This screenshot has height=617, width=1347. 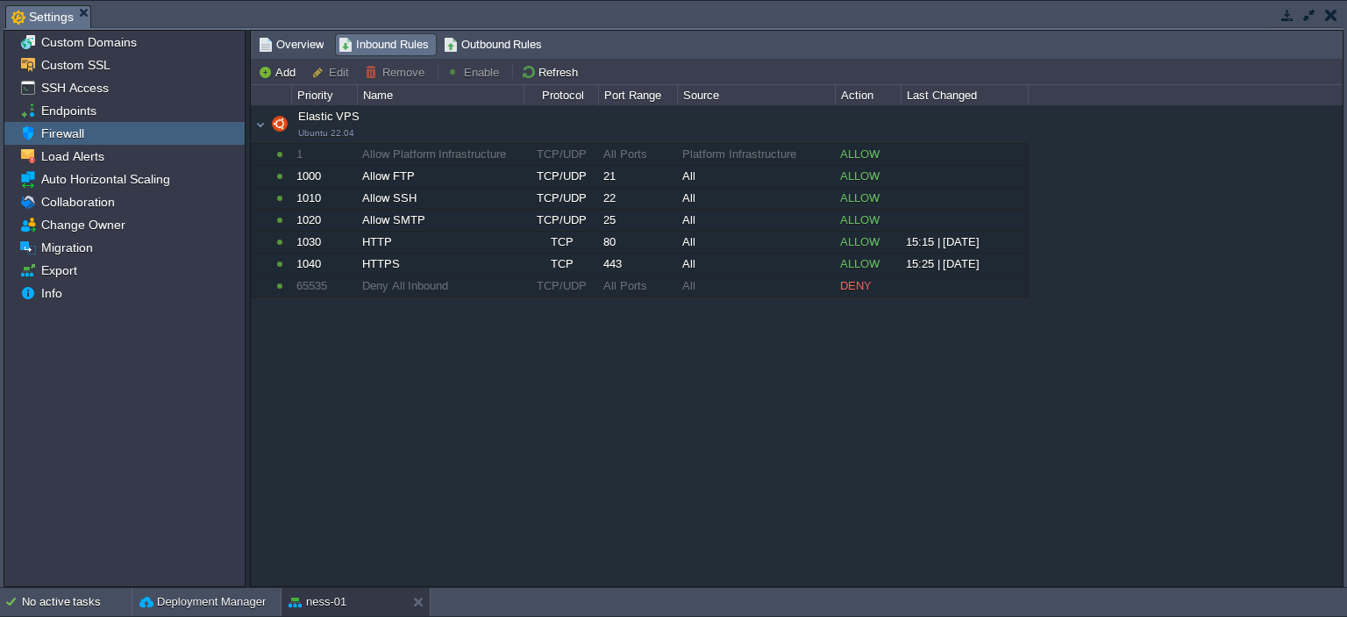 I want to click on a: Endpoints, so click(x=68, y=111).